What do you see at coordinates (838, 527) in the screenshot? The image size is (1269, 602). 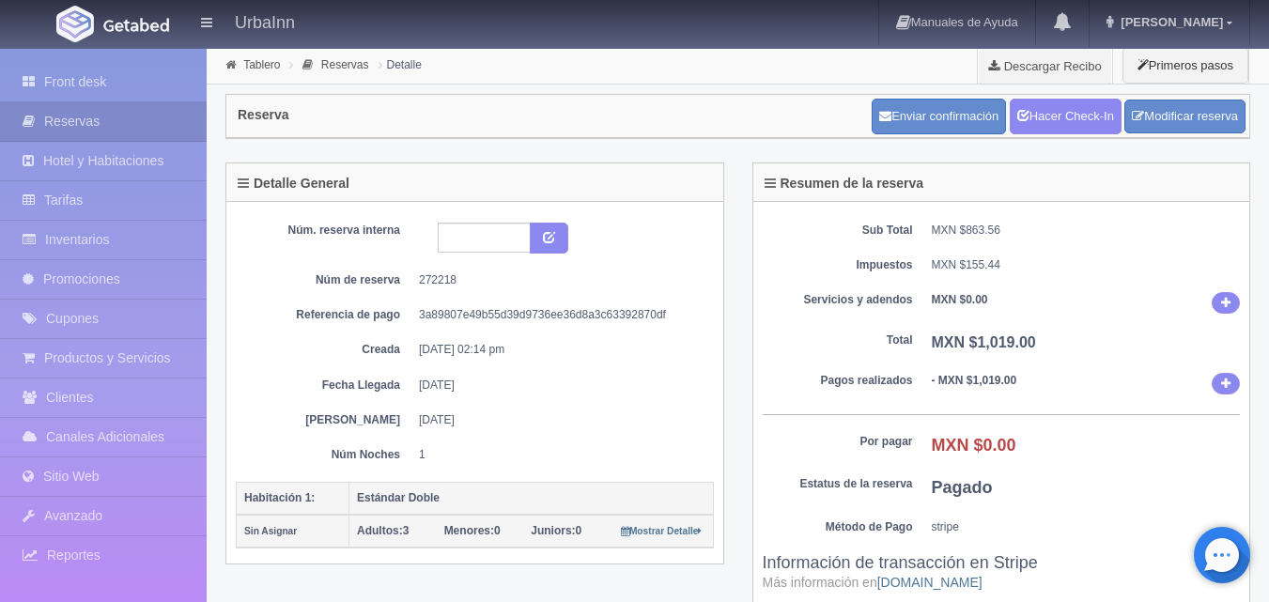 I see `dt: Método de Pago` at bounding box center [838, 527].